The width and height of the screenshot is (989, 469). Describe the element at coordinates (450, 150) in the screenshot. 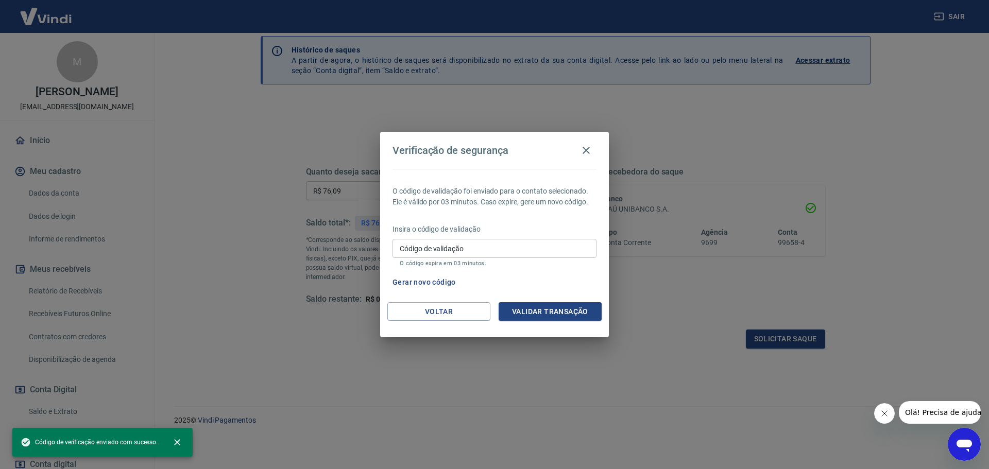

I see `h4: Verificação de segurança` at that location.